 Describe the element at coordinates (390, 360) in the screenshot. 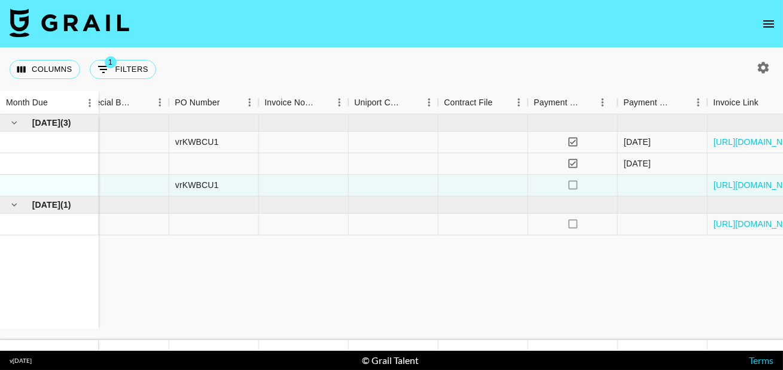

I see `div: © Grail Talent` at that location.